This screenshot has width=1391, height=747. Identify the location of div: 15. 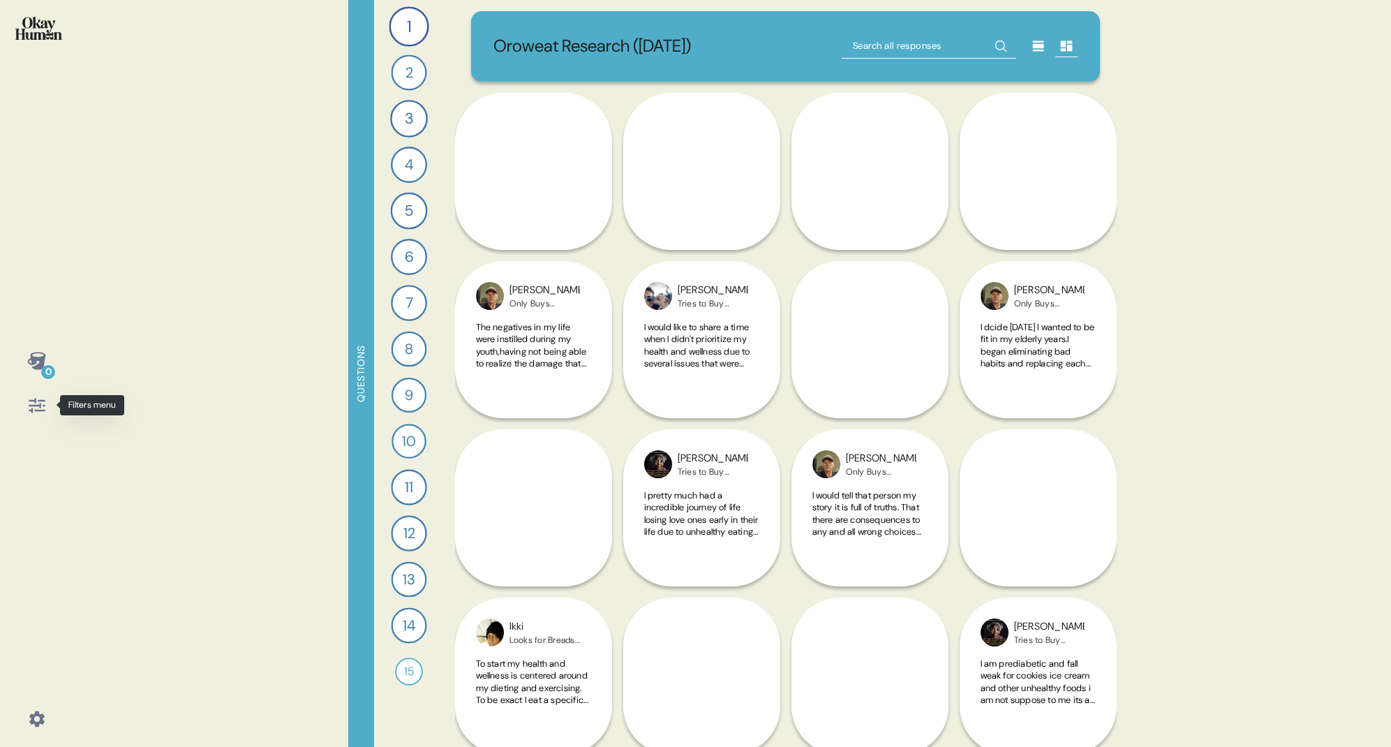
(409, 672).